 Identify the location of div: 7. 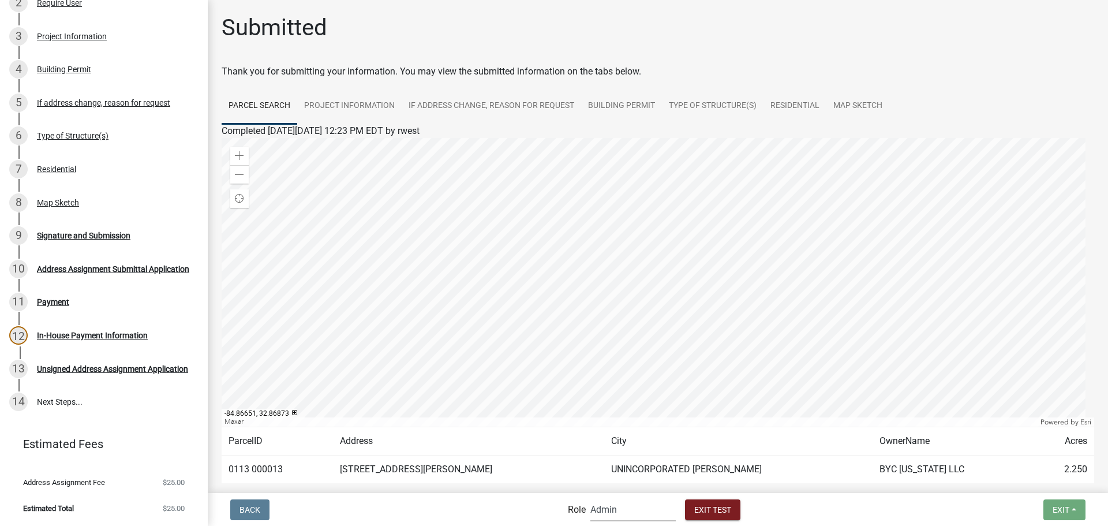
(18, 169).